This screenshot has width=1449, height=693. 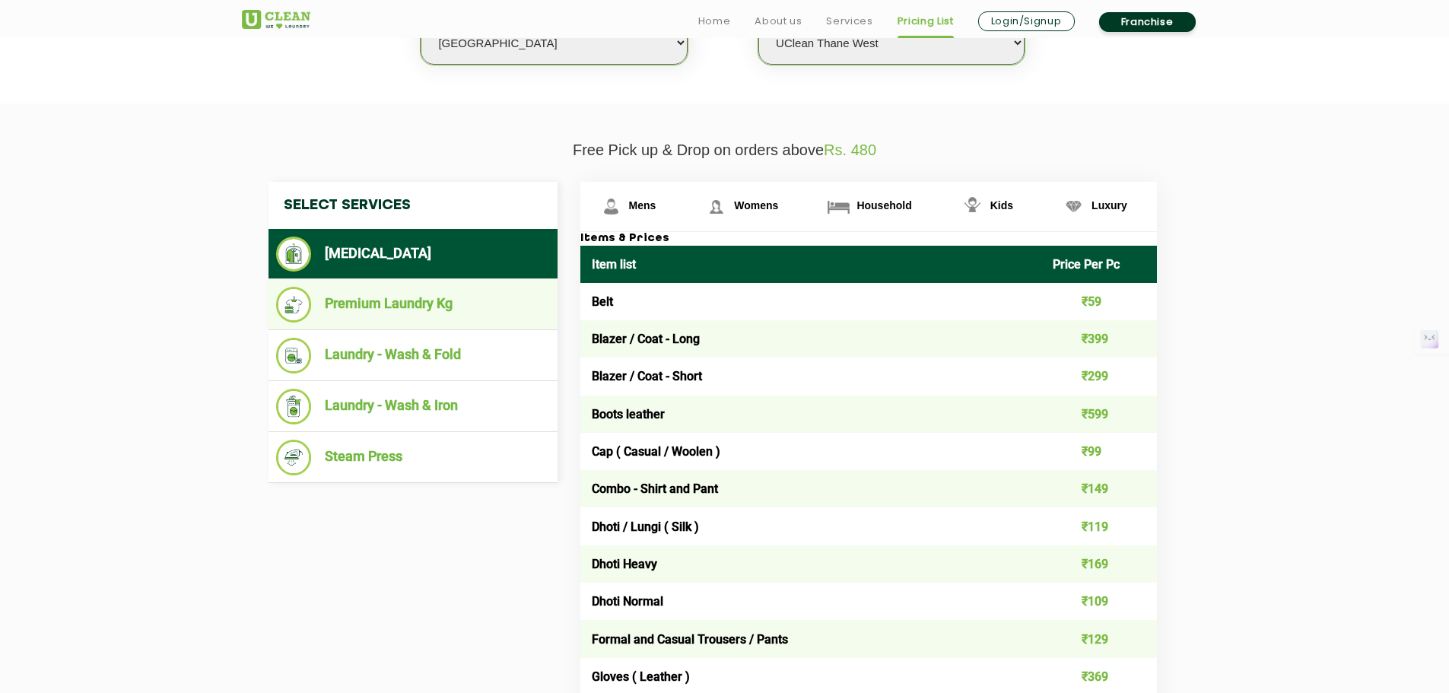 What do you see at coordinates (294, 355) in the screenshot?
I see `img: Laundry - Wash & Fold` at bounding box center [294, 355].